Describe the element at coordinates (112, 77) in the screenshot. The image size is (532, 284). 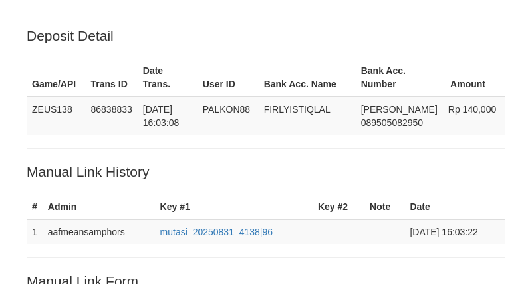
I see `th: Trans ID` at that location.